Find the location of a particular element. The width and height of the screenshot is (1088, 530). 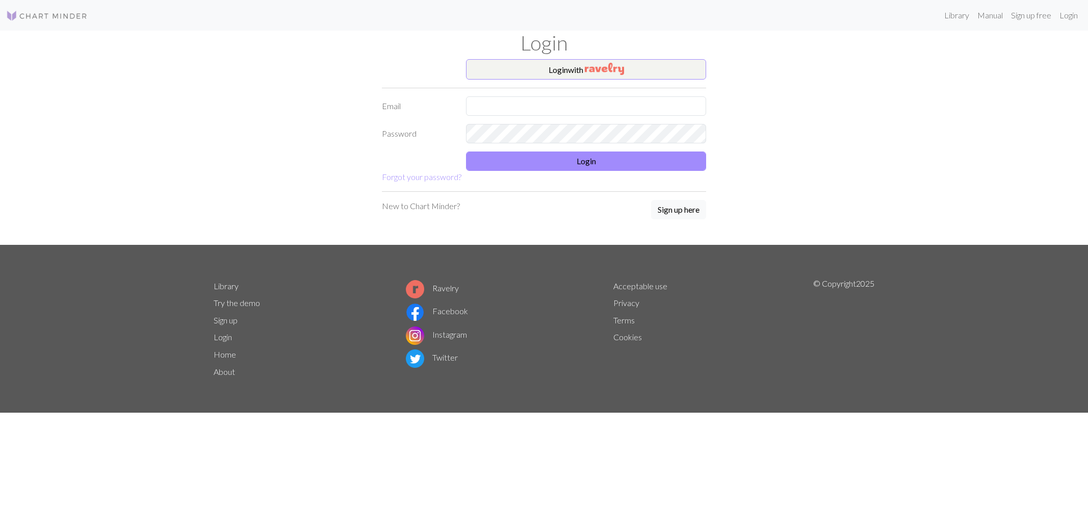

a: Sign up free is located at coordinates (1031, 15).